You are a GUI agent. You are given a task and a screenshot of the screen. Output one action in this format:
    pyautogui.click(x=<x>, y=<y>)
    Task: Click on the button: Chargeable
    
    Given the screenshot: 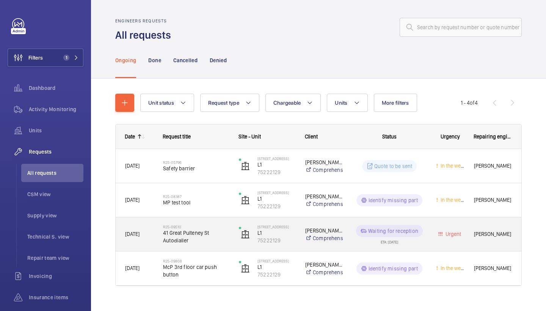 What is the action you would take?
    pyautogui.click(x=293, y=103)
    